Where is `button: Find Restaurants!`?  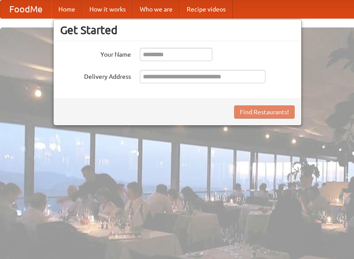 button: Find Restaurants! is located at coordinates (264, 112).